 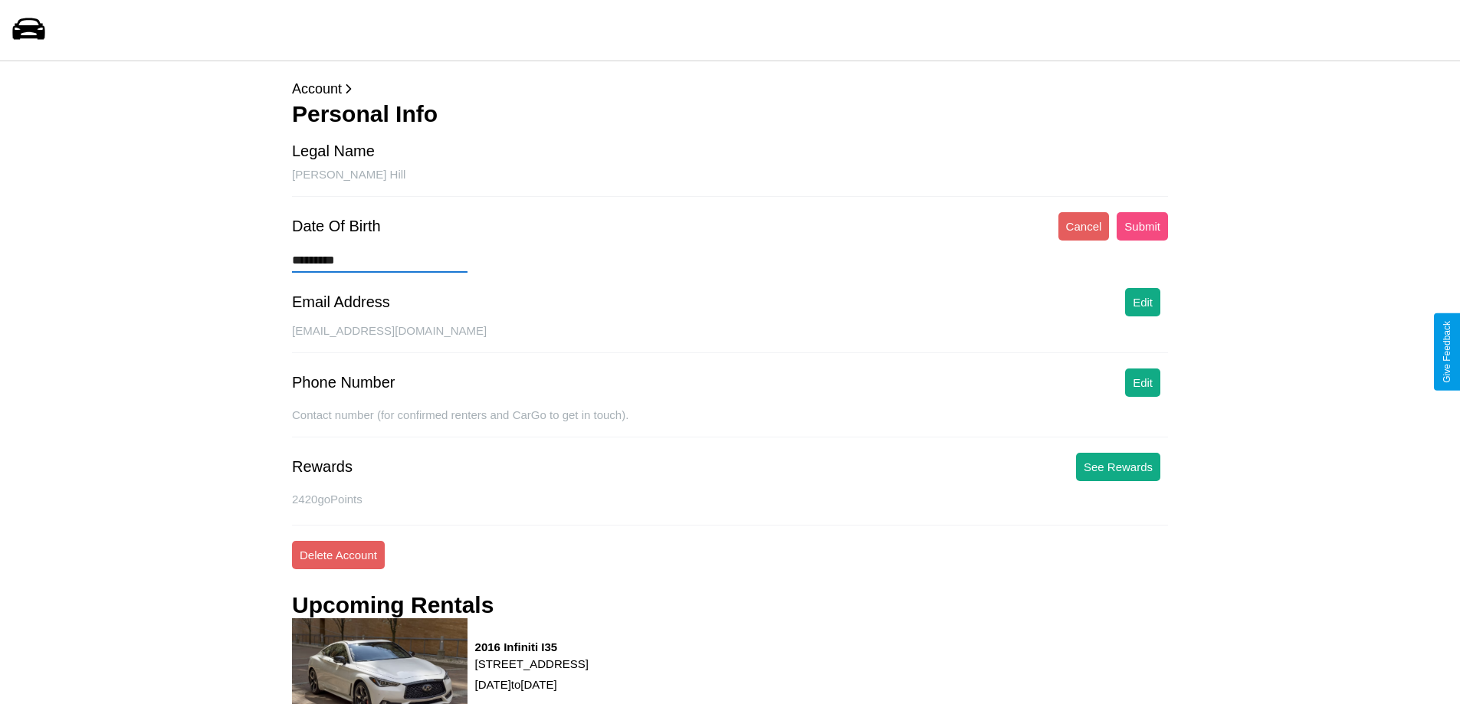 What do you see at coordinates (1084, 226) in the screenshot?
I see `button: Cancel` at bounding box center [1084, 226].